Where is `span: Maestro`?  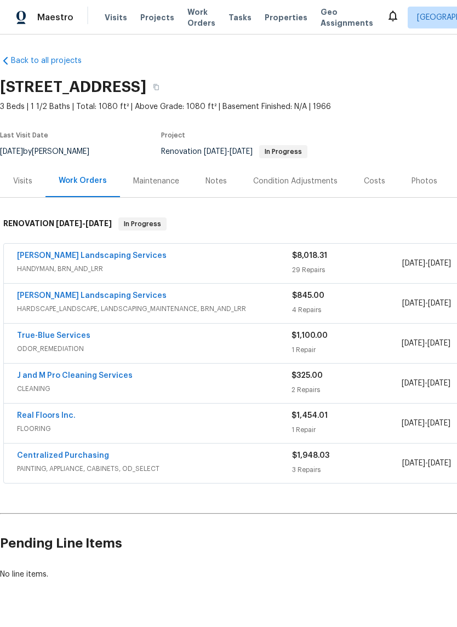
span: Maestro is located at coordinates (55, 18).